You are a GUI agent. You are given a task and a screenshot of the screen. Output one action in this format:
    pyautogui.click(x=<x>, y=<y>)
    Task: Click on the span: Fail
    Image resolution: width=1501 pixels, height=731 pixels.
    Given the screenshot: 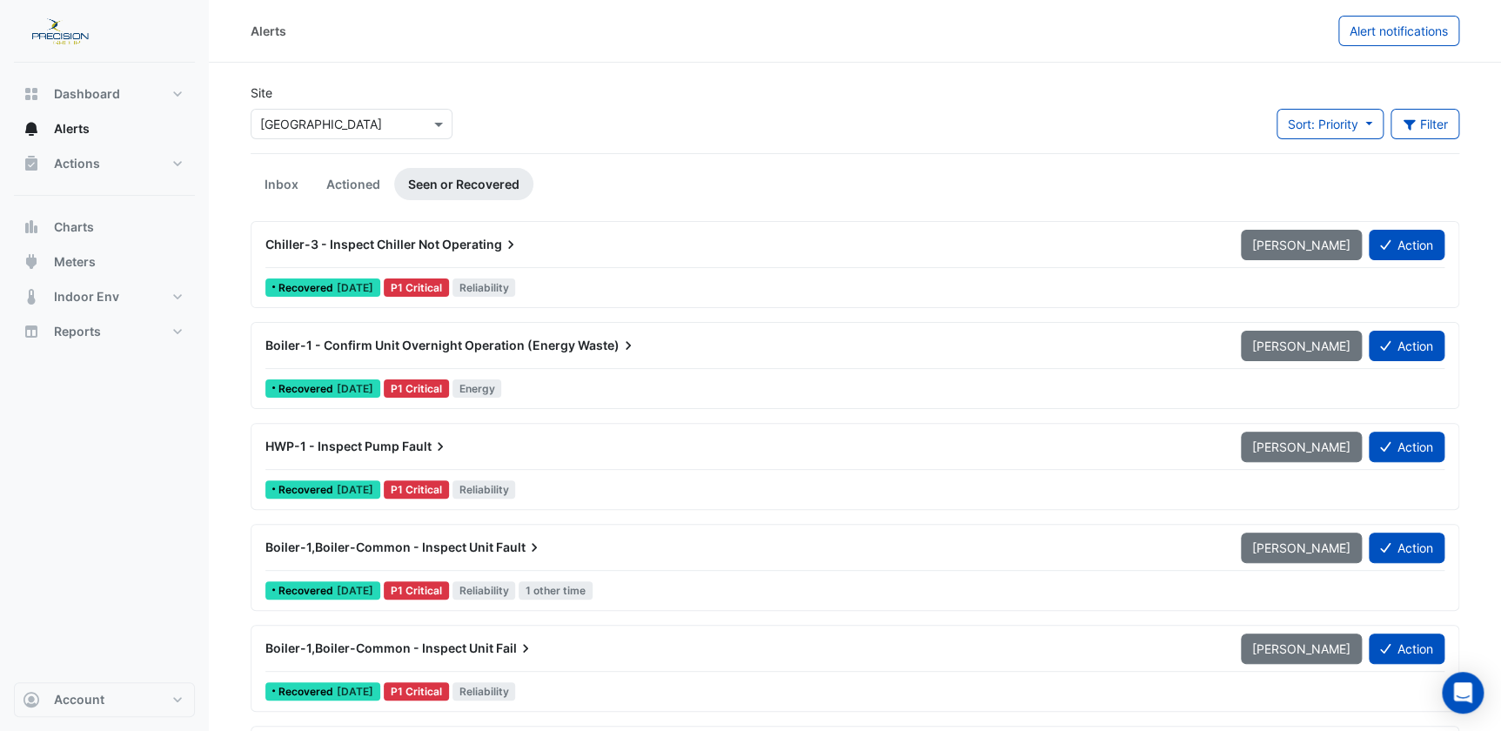 What is the action you would take?
    pyautogui.click(x=515, y=648)
    